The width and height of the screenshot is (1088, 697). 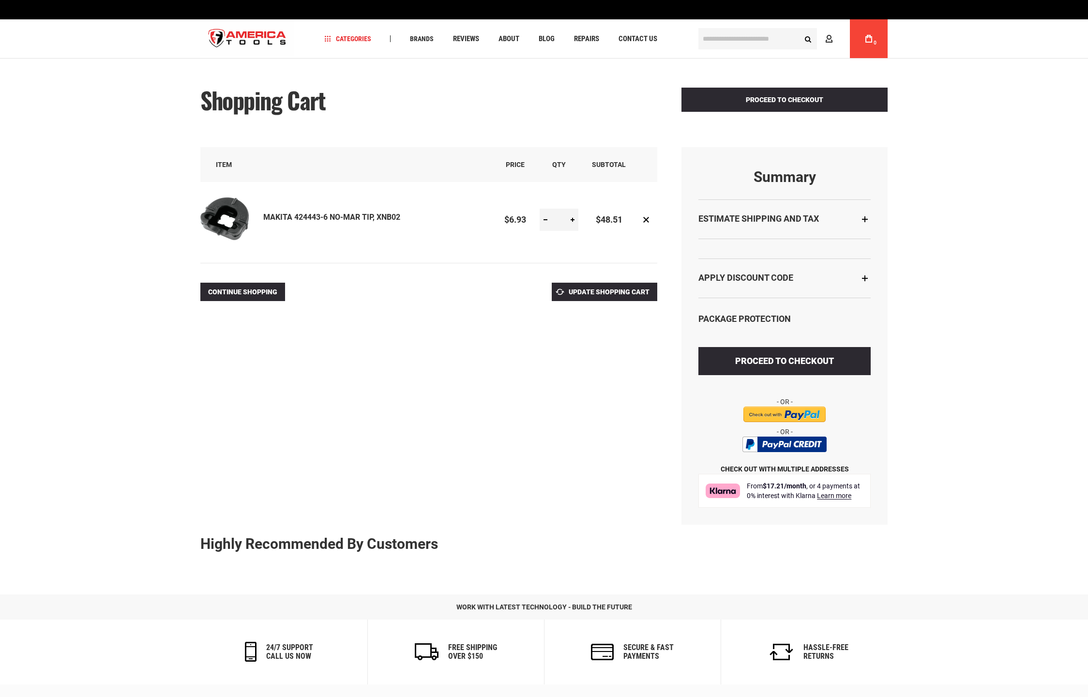 I want to click on h6: 24/7 support call us now, so click(x=289, y=651).